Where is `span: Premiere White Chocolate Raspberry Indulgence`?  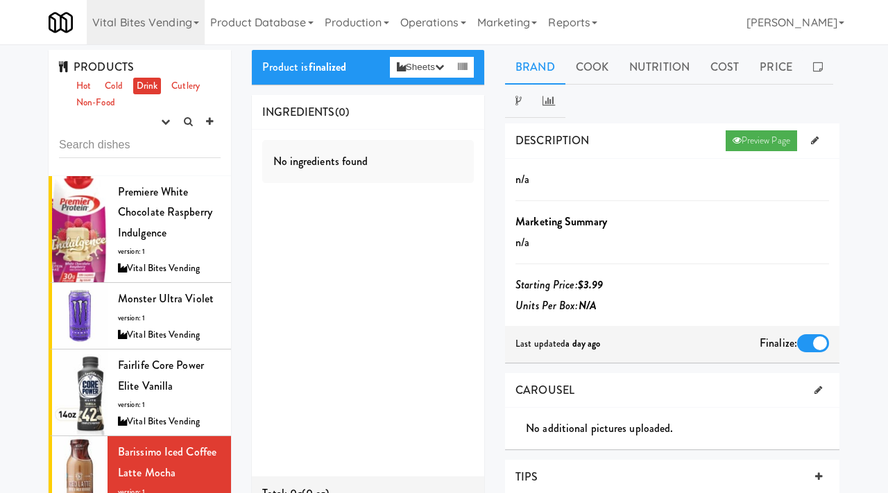
span: Premiere White Chocolate Raspberry Indulgence is located at coordinates (165, 212).